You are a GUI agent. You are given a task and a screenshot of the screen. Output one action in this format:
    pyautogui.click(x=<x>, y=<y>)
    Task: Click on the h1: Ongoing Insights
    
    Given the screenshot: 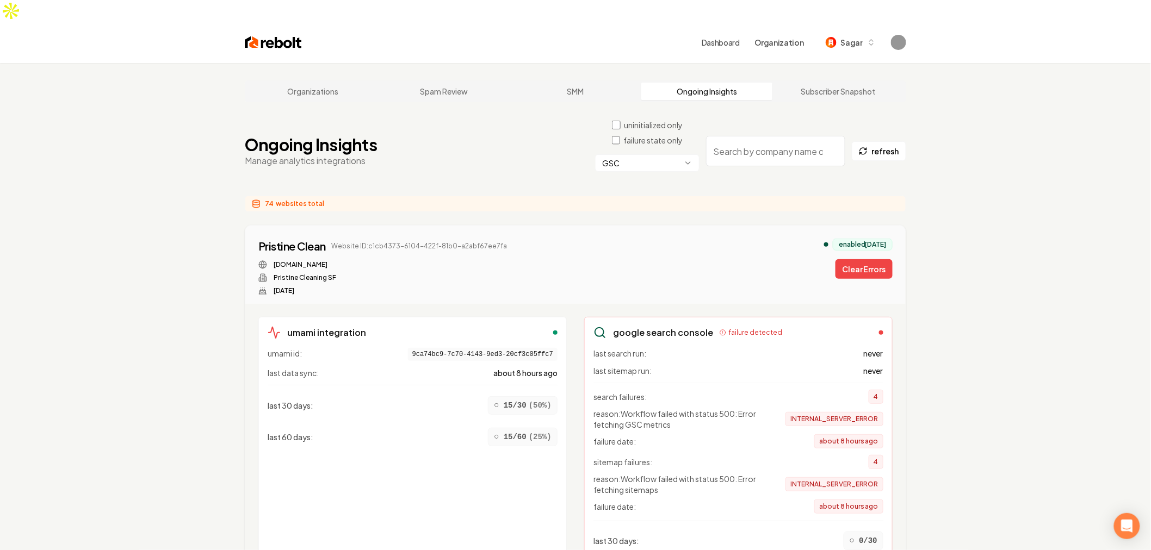 What is the action you would take?
    pyautogui.click(x=310, y=145)
    